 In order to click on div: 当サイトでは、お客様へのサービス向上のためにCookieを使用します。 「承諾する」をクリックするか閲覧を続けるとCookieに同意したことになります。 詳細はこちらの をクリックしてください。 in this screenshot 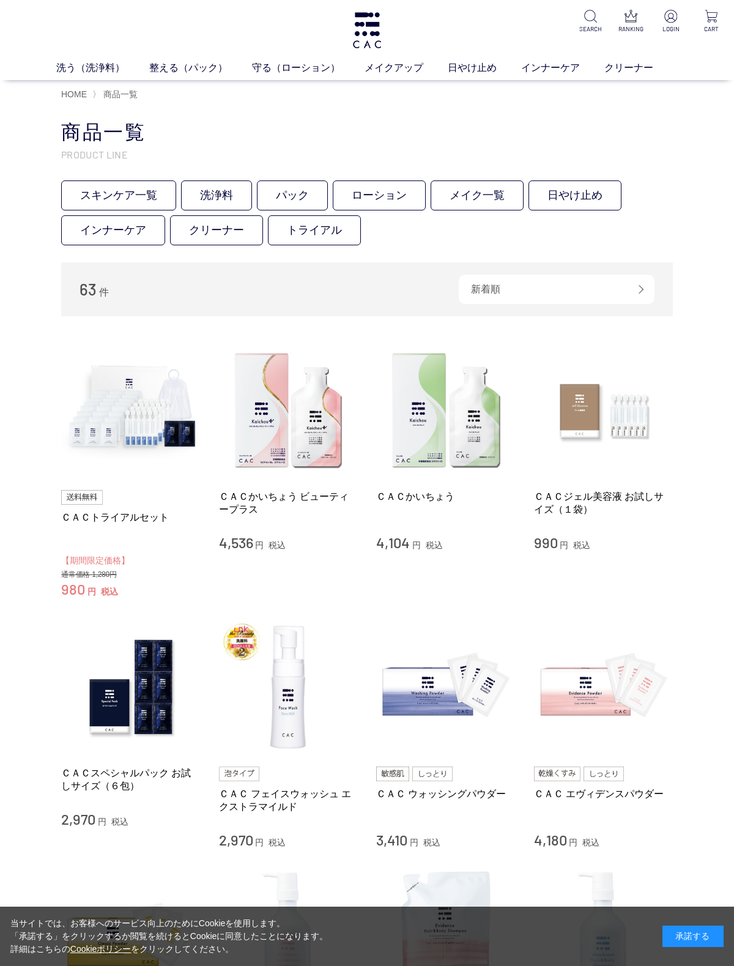, I will do `click(170, 936)`.